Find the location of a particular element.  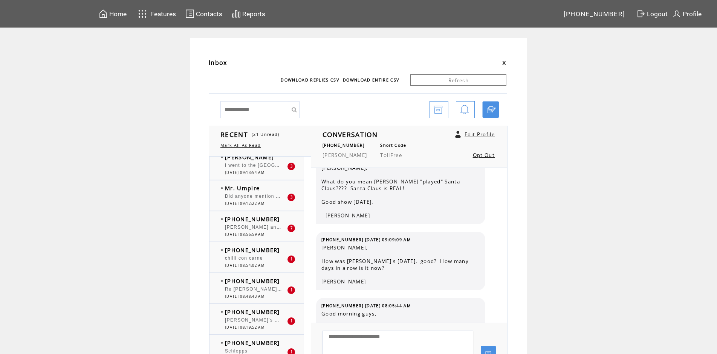

a: Click to start a chat with mobile number by SMS is located at coordinates (491, 109).